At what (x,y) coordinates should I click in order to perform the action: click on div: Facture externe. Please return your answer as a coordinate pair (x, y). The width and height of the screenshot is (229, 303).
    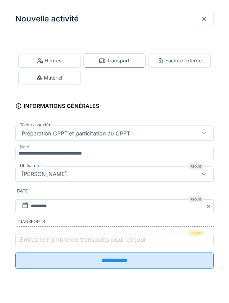
    Looking at the image, I should click on (180, 60).